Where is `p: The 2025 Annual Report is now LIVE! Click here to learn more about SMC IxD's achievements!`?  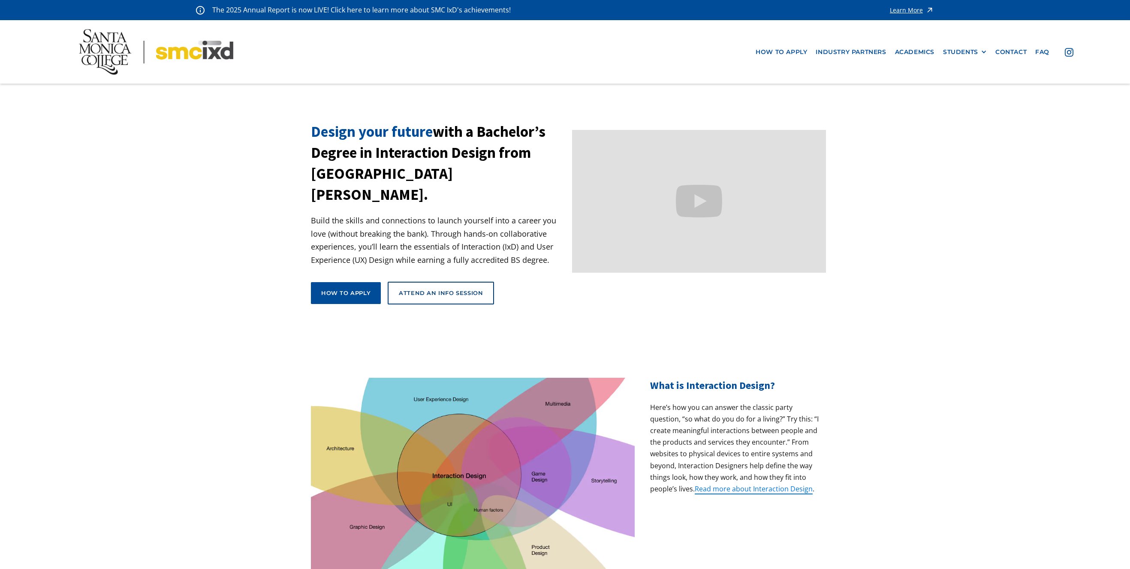 p: The 2025 Annual Report is now LIVE! Click here to learn more about SMC IxD's achievements! is located at coordinates (362, 10).